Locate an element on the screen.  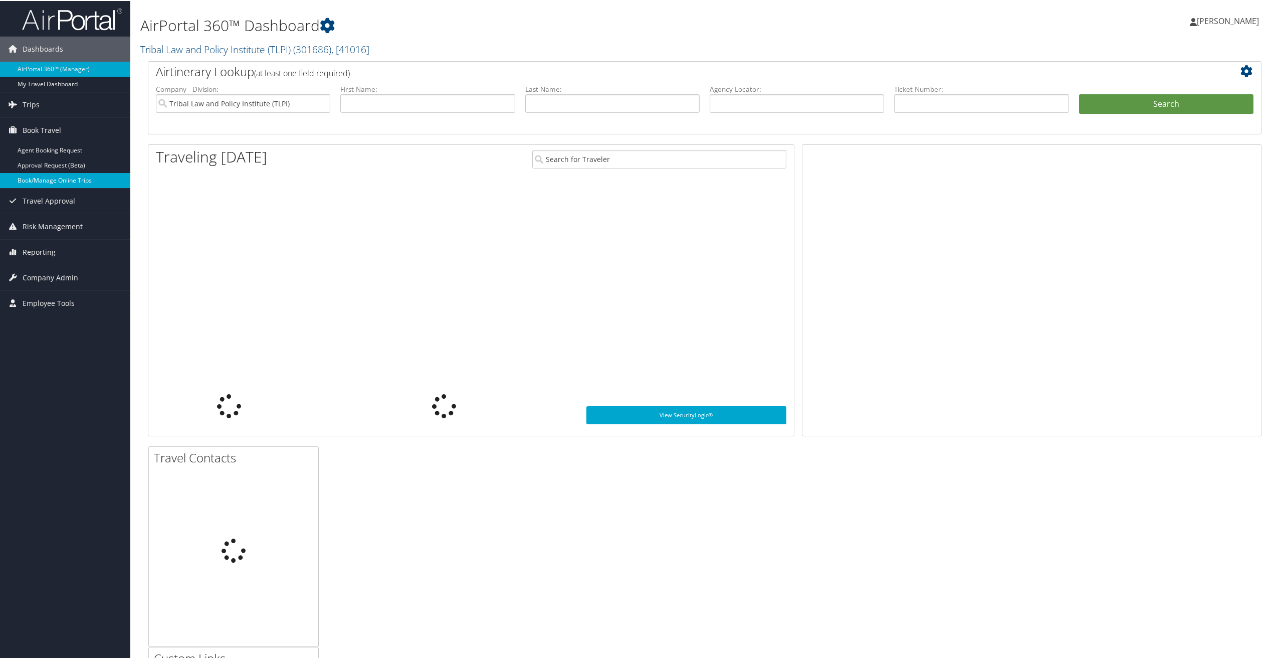
span: Travel Approval is located at coordinates (49, 200).